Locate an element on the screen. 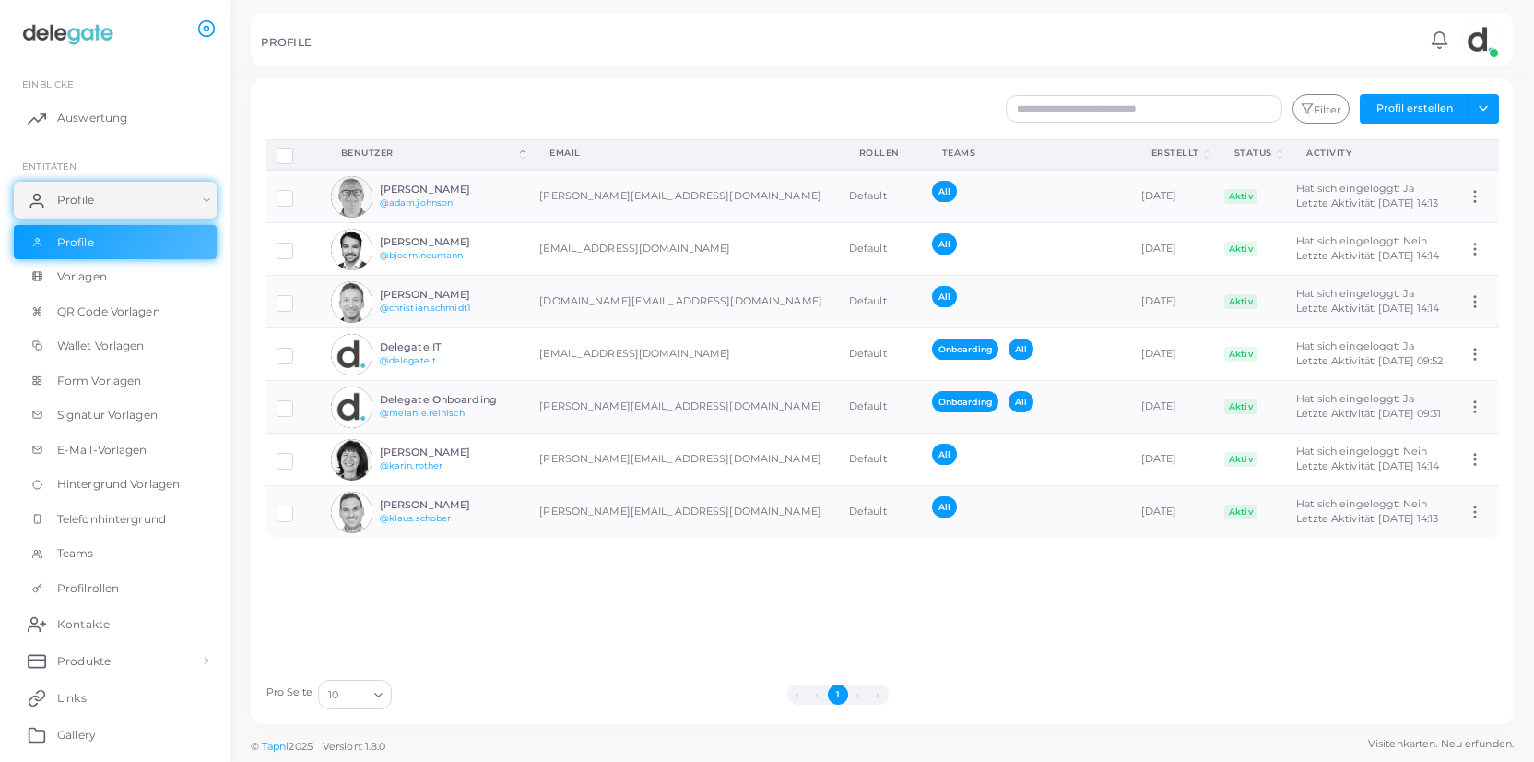  a: Tapni is located at coordinates (276, 746).